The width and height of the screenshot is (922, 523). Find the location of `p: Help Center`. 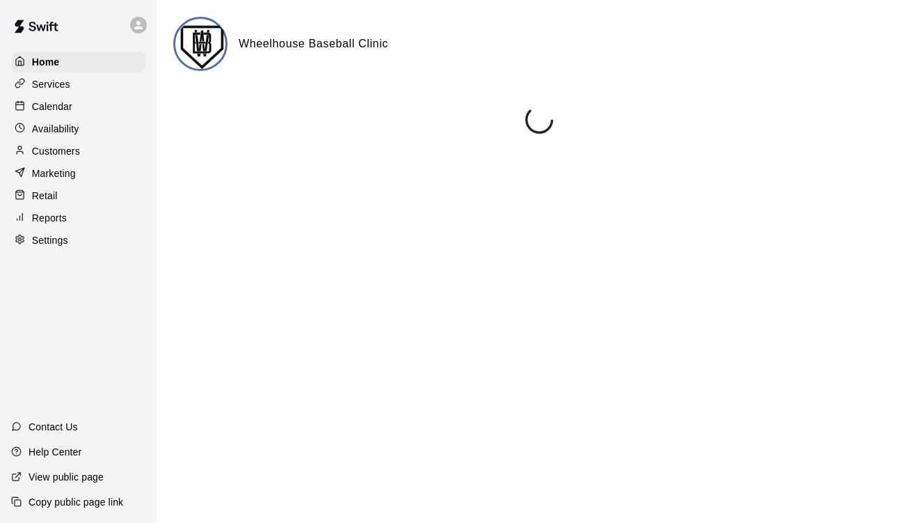

p: Help Center is located at coordinates (55, 452).